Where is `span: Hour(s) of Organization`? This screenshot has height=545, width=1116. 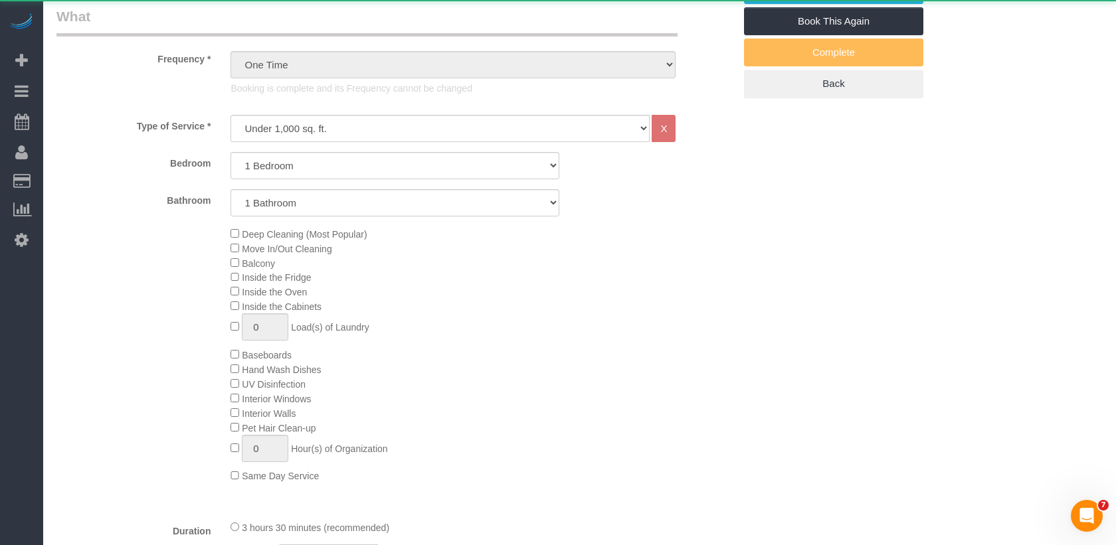 span: Hour(s) of Organization is located at coordinates (339, 449).